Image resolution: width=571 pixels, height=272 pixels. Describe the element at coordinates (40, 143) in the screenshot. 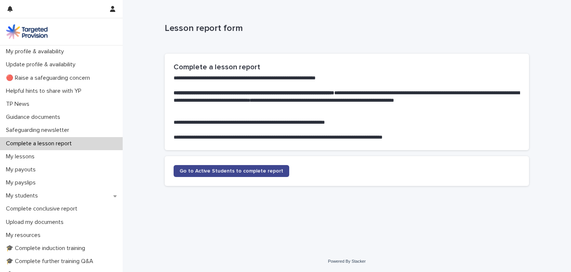

I see `p: Complete a lesson report` at that location.